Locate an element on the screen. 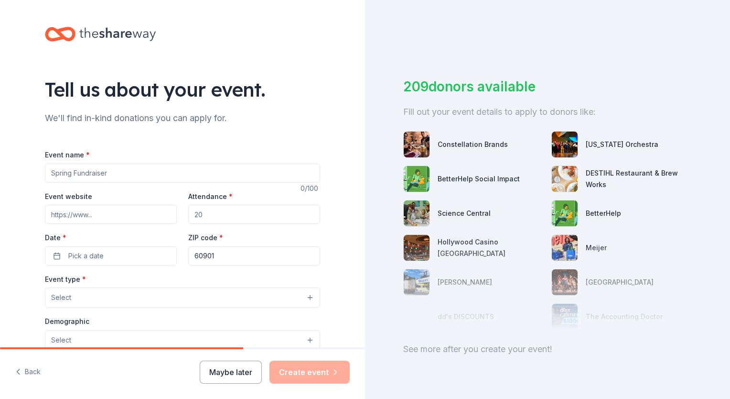 The height and width of the screenshot is (399, 730). div: Tell us about your event. is located at coordinates (183, 89).